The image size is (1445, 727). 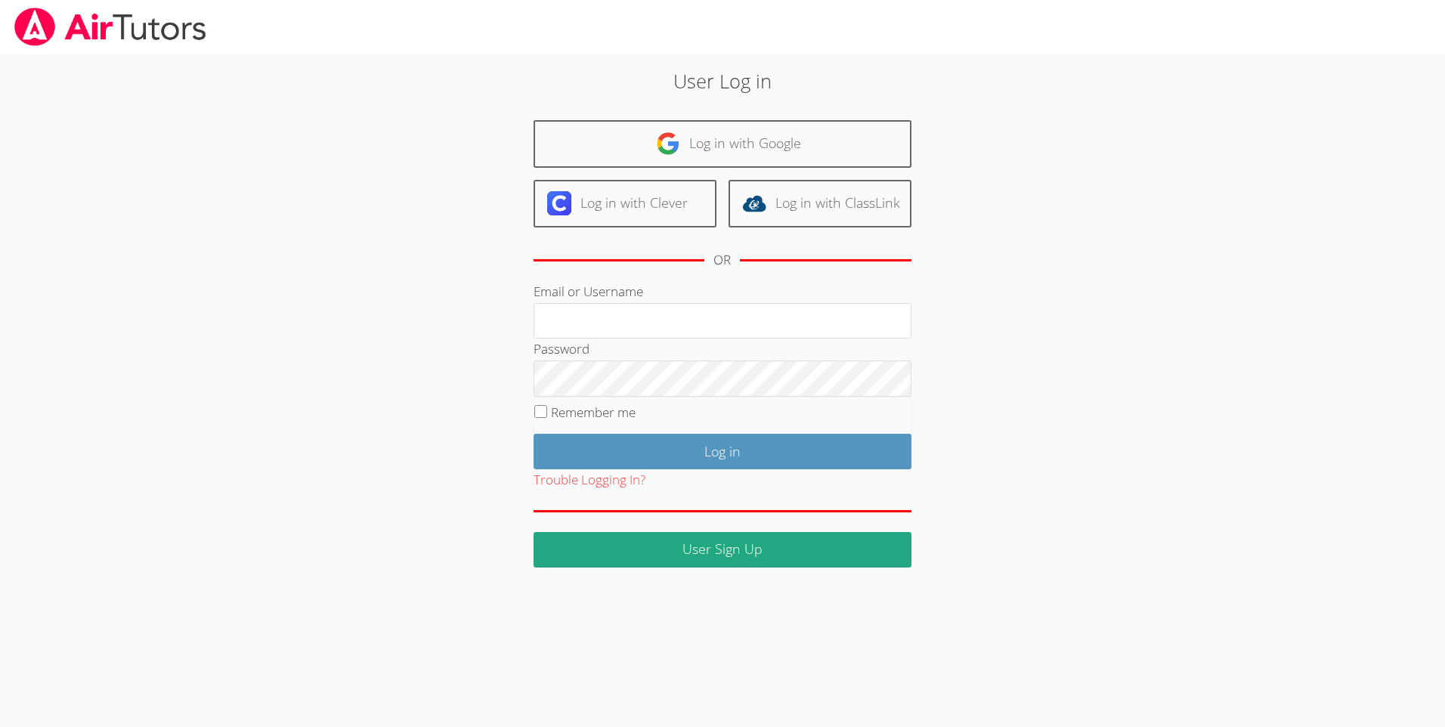 I want to click on img: clever-logo-6eab21bc6e7a338710f1a6ff85c0baf02591cd810cc4098c63d3a4b26e2feb20.svg, so click(x=559, y=203).